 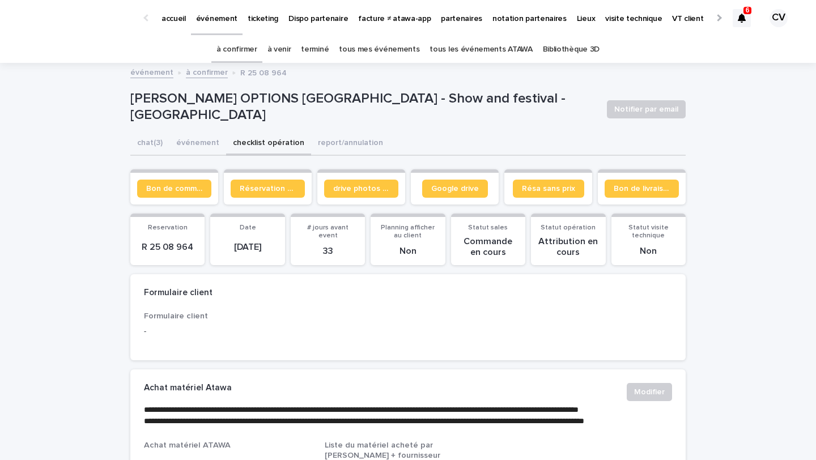 I want to click on a: Bon de commande, so click(x=174, y=189).